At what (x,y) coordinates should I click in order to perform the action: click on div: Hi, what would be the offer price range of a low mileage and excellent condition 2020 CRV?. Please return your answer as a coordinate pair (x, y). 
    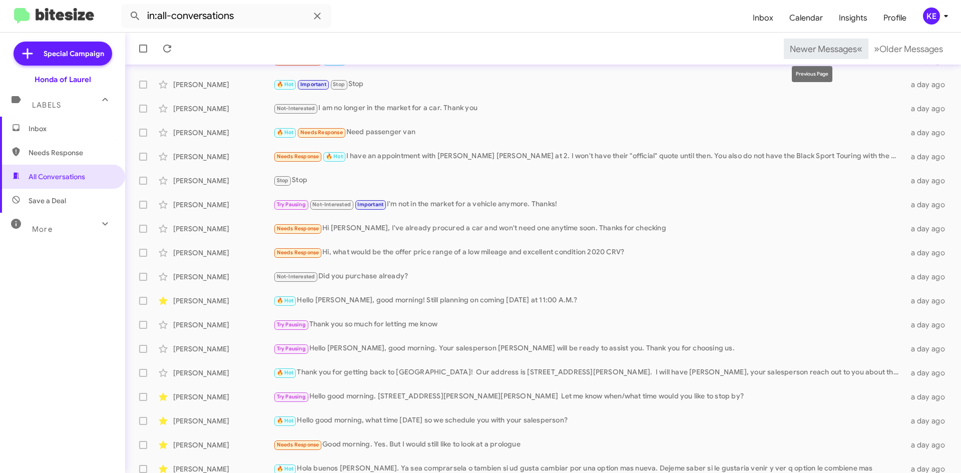
    Looking at the image, I should click on (589, 252).